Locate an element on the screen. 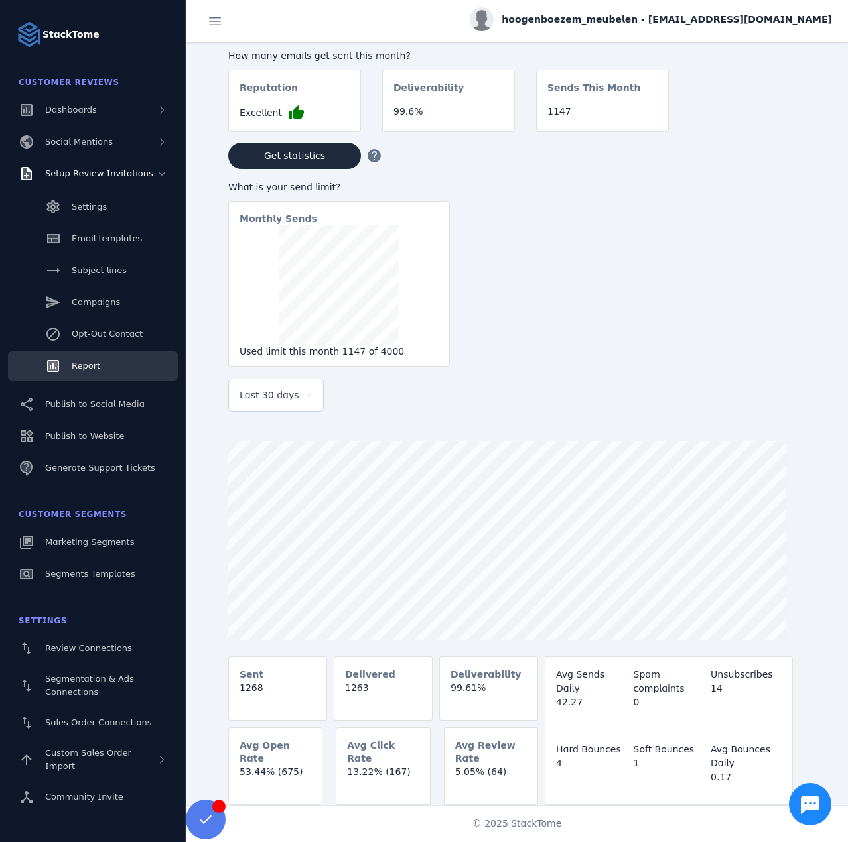  span: Community Invite is located at coordinates (84, 797).